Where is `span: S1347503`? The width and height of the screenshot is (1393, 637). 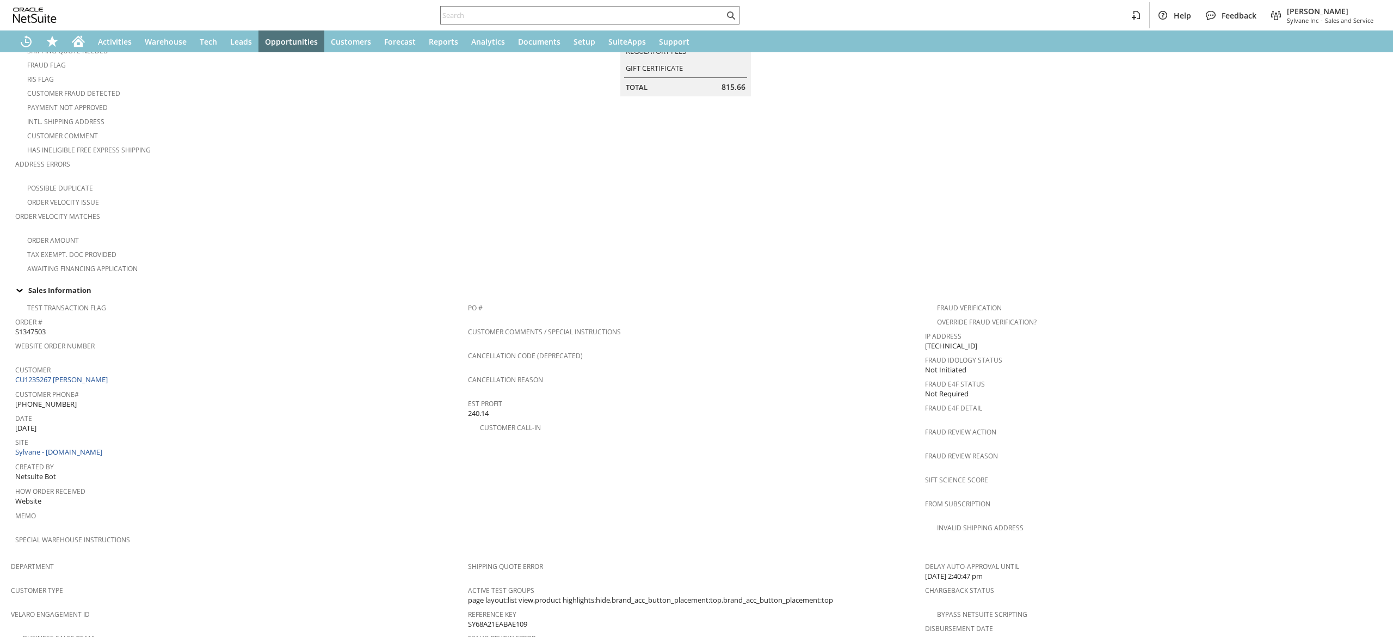 span: S1347503 is located at coordinates (30, 331).